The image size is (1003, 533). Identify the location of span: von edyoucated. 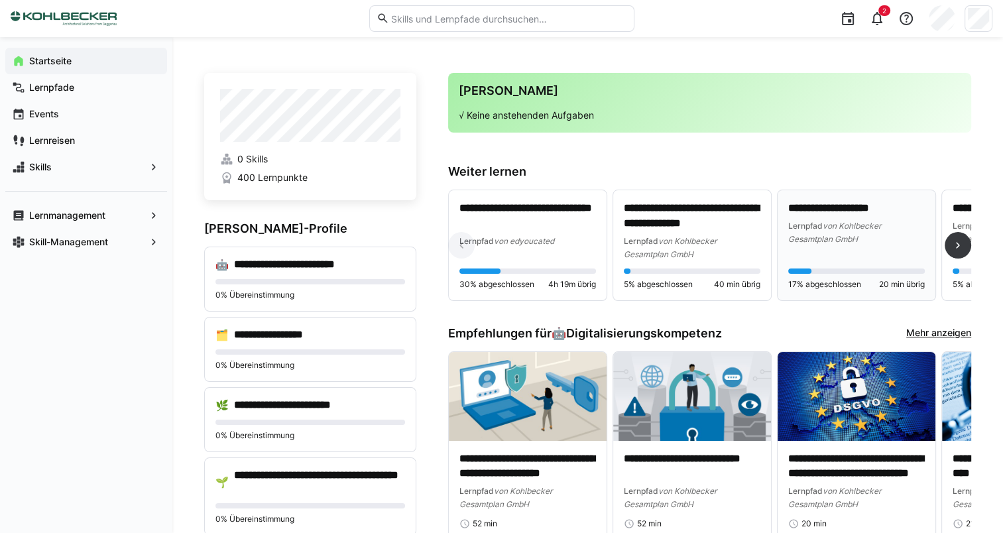
(524, 241).